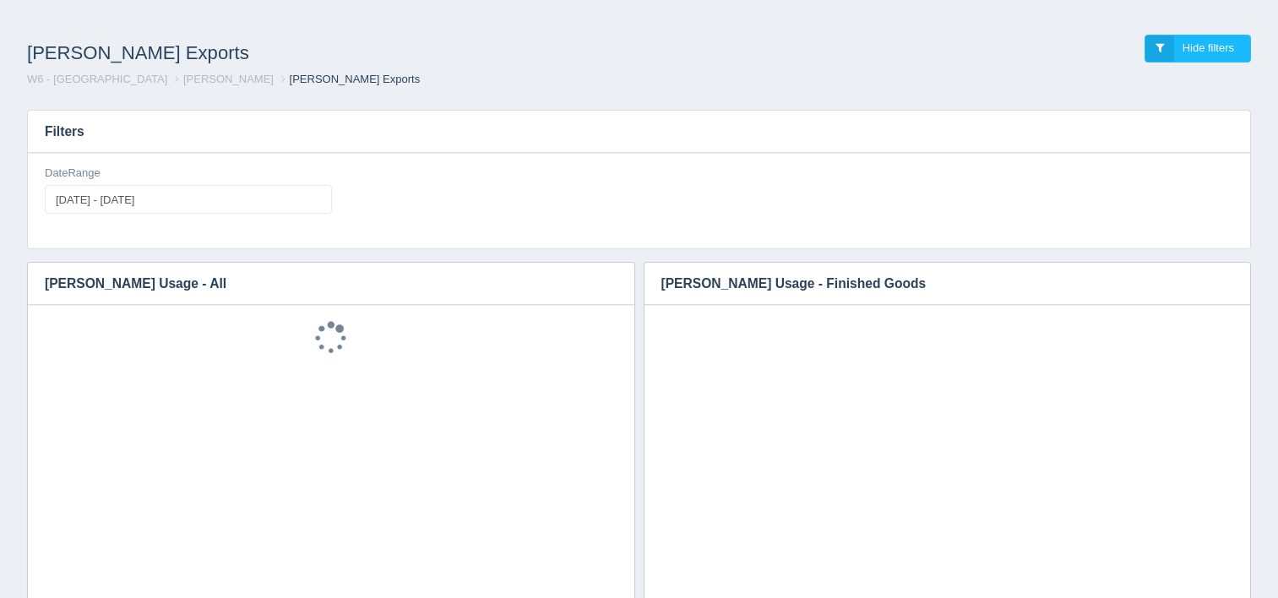 This screenshot has width=1278, height=598. Describe the element at coordinates (639, 132) in the screenshot. I see `h3: Filters` at that location.